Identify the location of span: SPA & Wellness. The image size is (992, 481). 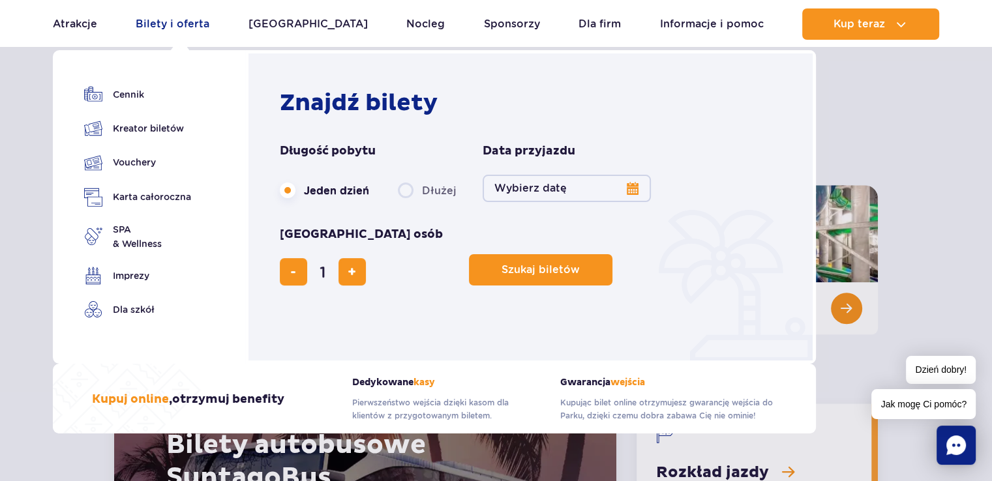
(137, 237).